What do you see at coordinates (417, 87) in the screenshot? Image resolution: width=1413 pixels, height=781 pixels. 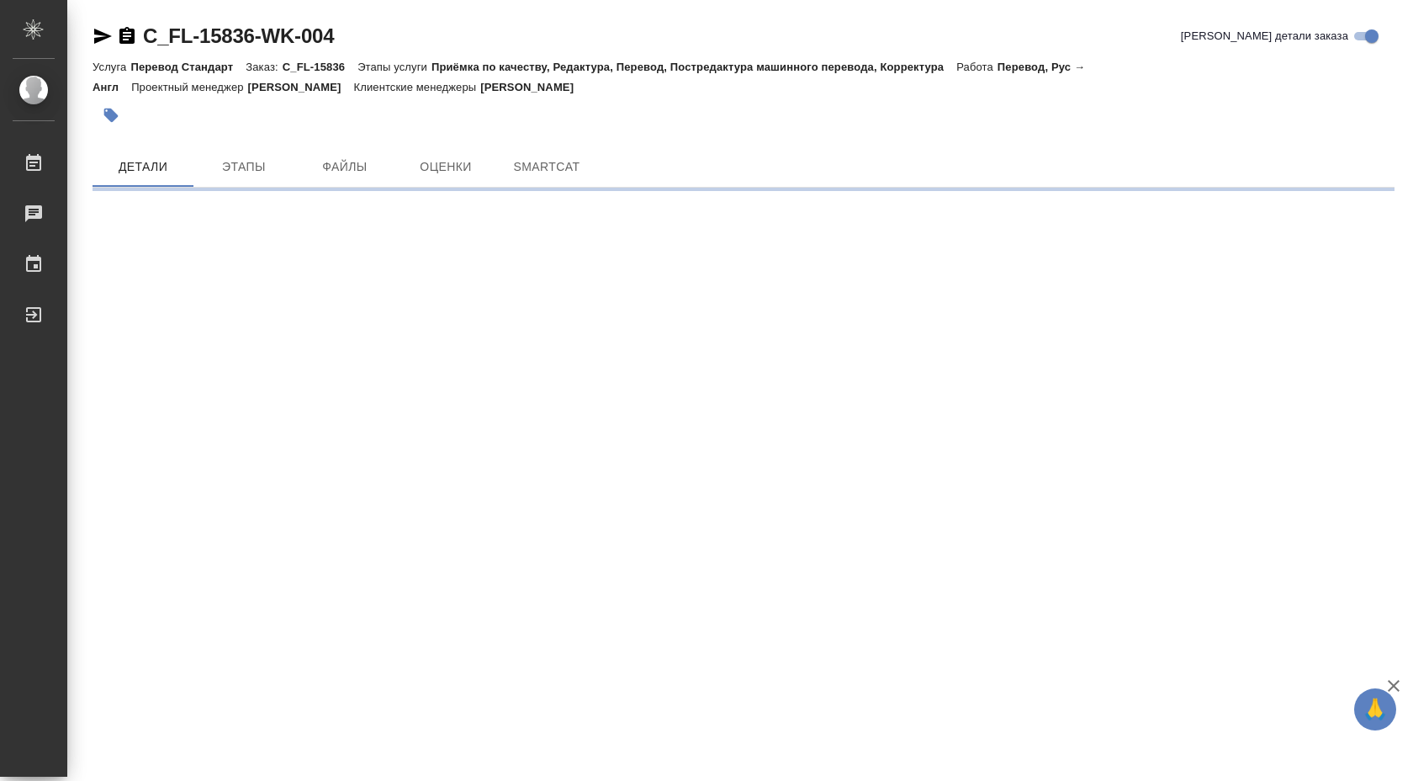 I see `p: Клиентские менеджеры` at bounding box center [417, 87].